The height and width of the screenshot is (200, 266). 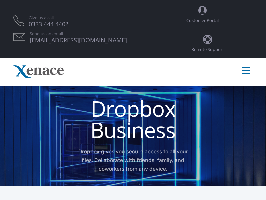 What do you see at coordinates (133, 160) in the screenshot?
I see `p: Dropbox gives you secure access to all your files. Collaborate with friends, family, and coworker...` at bounding box center [133, 160].